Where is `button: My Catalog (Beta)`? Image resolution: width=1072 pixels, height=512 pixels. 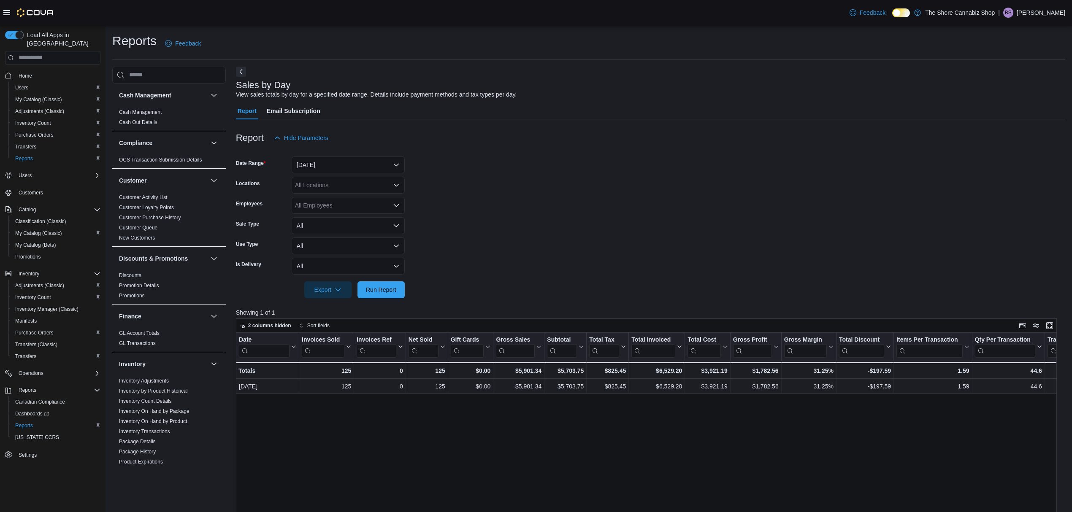
button: My Catalog (Beta) is located at coordinates (56, 245).